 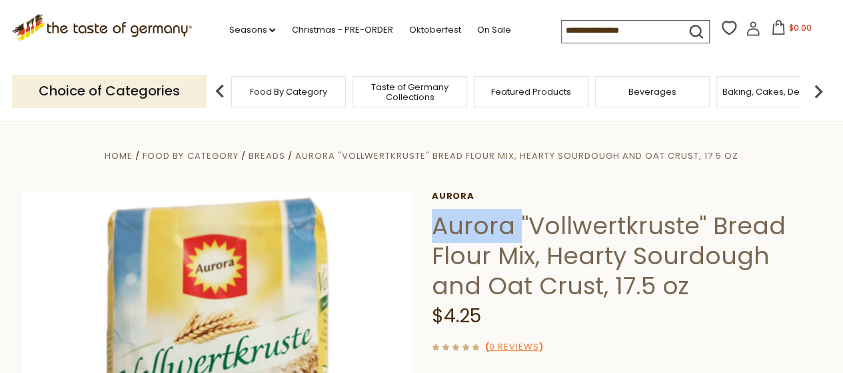 I want to click on h1: Aurora "Vollwertkruste" Bread Flour Mix, Hearty Sourdough and Oat Crust, 17.5 oz, so click(x=627, y=255).